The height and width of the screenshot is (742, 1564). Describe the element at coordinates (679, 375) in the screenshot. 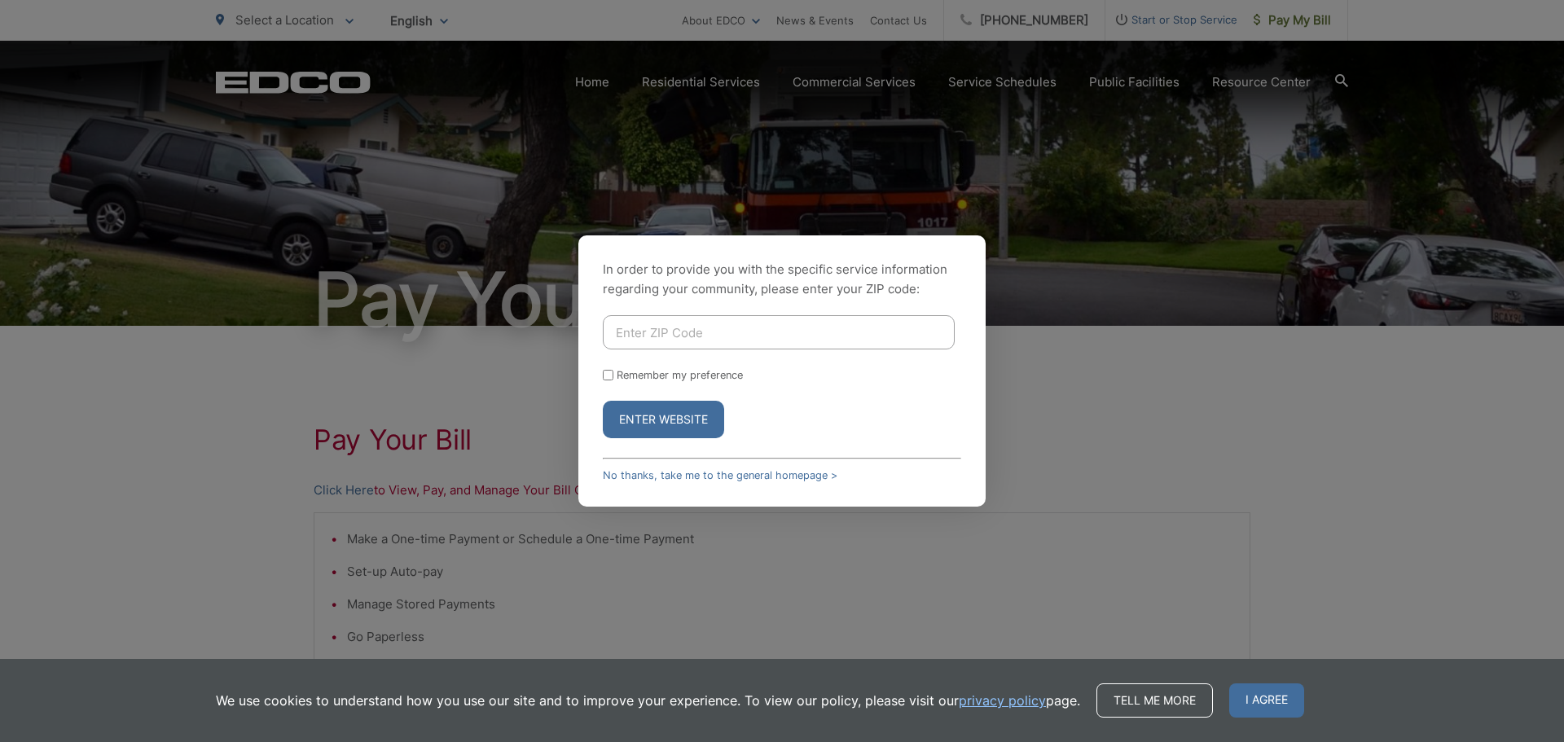

I see `label: Remember my preference` at that location.